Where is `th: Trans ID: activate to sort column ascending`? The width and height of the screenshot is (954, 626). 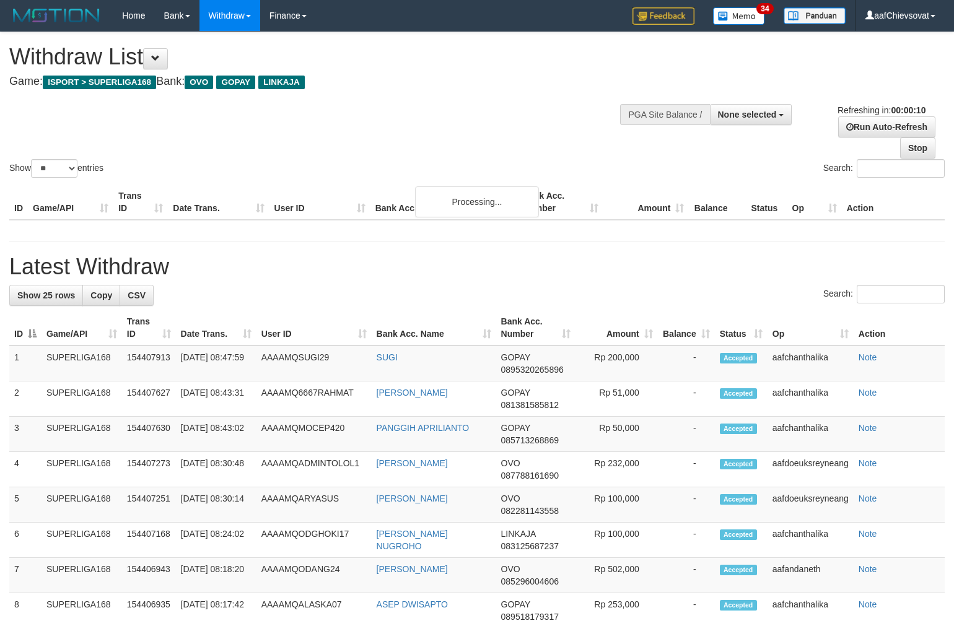
th: Trans ID: activate to sort column ascending is located at coordinates (149, 328).